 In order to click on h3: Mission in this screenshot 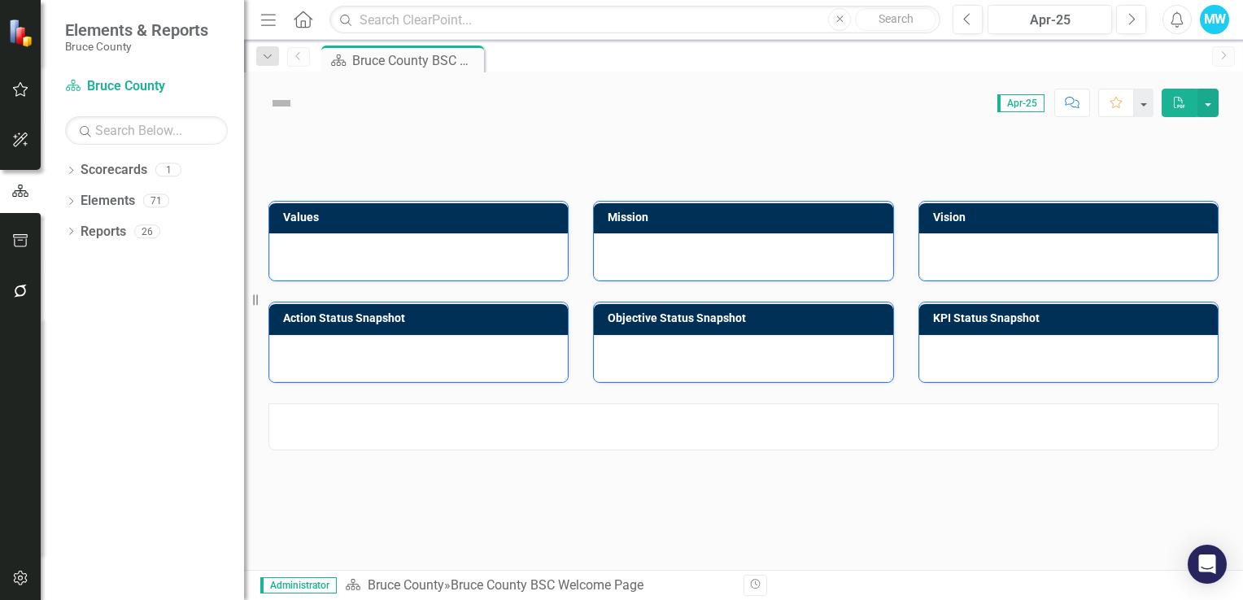, I will do `click(746, 217)`.